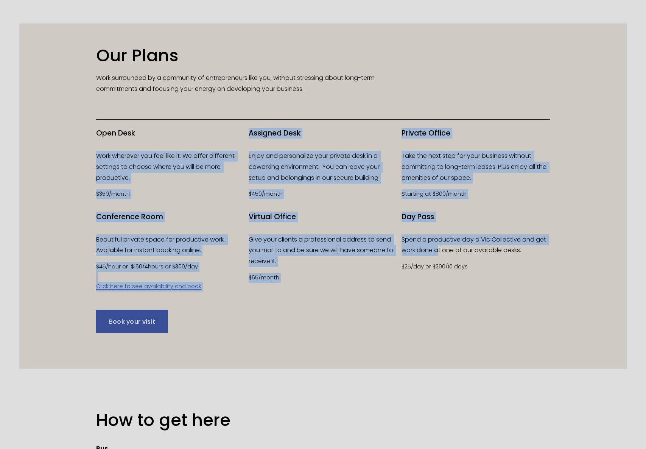 The height and width of the screenshot is (449, 646). What do you see at coordinates (476, 167) in the screenshot?
I see `p: Take the next step for your business without committing to long-term leases. Plus enjoy all the a...` at bounding box center [476, 167].